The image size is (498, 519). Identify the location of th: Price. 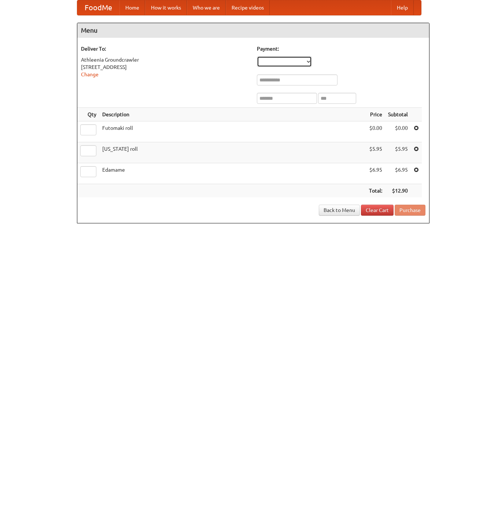
(376, 114).